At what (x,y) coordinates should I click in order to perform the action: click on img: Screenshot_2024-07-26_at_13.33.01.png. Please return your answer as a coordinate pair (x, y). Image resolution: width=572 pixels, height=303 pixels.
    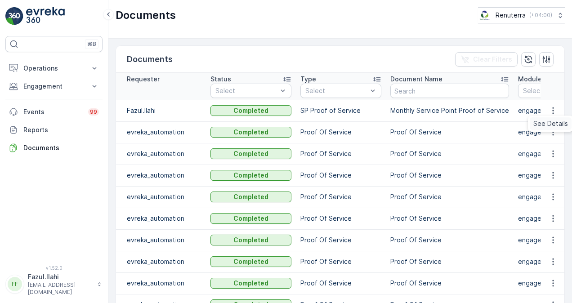
    Looking at the image, I should click on (484, 15).